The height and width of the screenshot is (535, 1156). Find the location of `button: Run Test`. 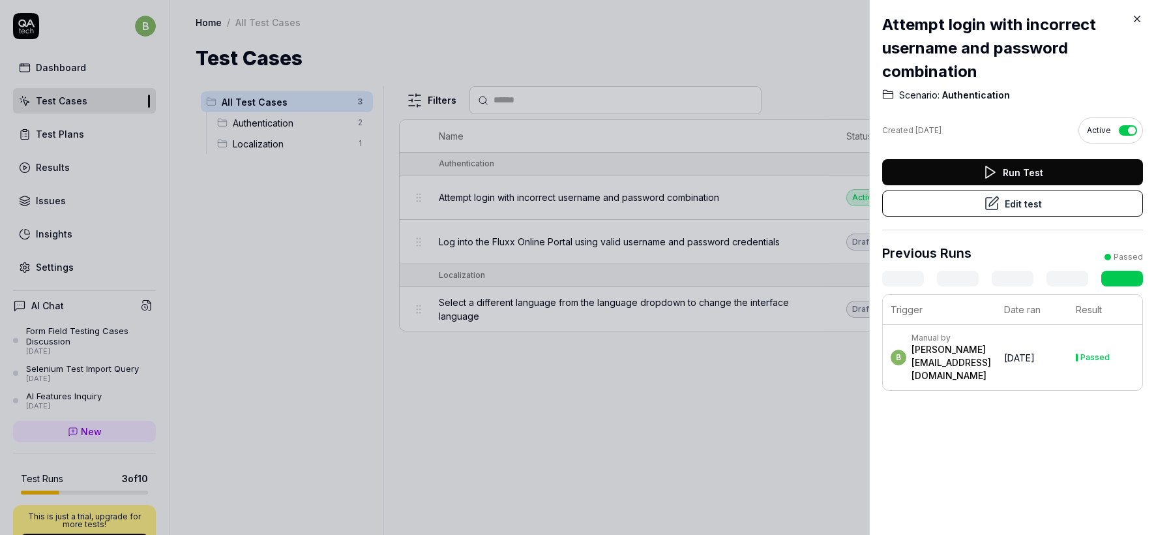

button: Run Test is located at coordinates (1013, 172).